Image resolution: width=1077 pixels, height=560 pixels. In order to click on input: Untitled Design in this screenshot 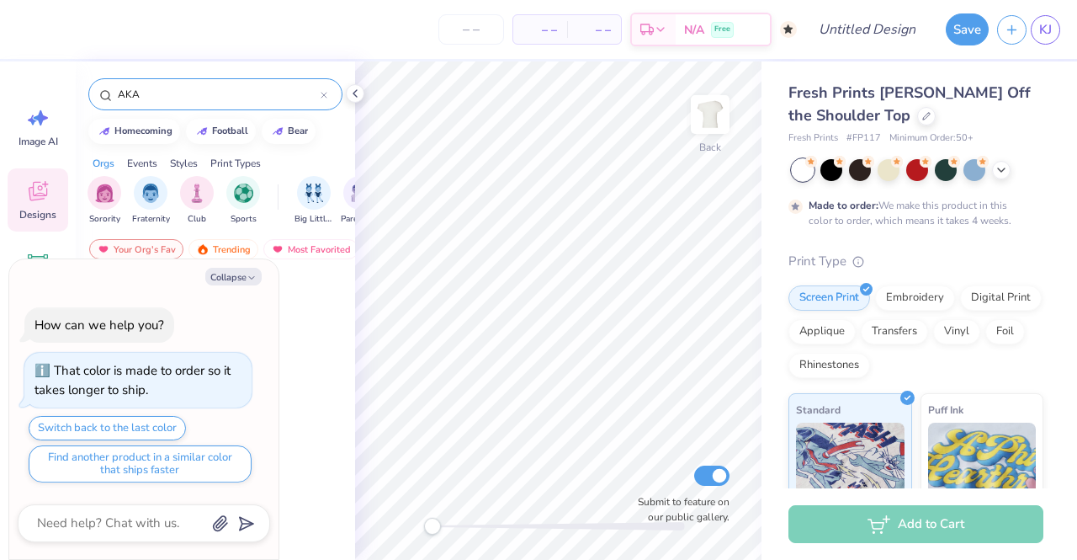, I will do `click(867, 29)`.